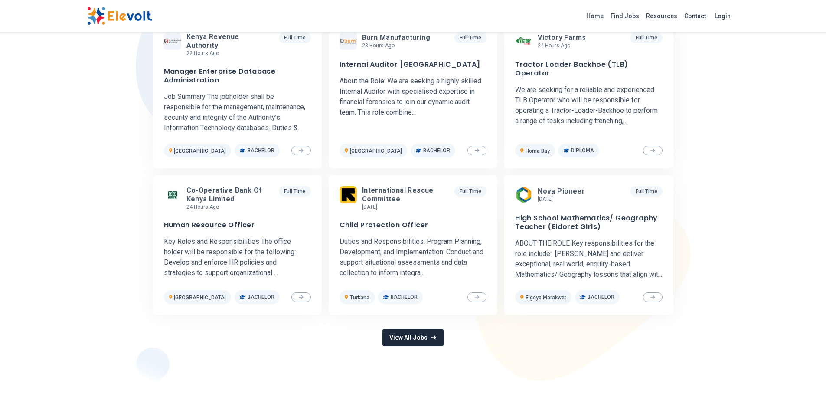 The height and width of the screenshot is (410, 826). I want to click on p: About the Role: We are seeking a highly skilled Internal Auditor with specialised expertise in fi..., so click(413, 97).